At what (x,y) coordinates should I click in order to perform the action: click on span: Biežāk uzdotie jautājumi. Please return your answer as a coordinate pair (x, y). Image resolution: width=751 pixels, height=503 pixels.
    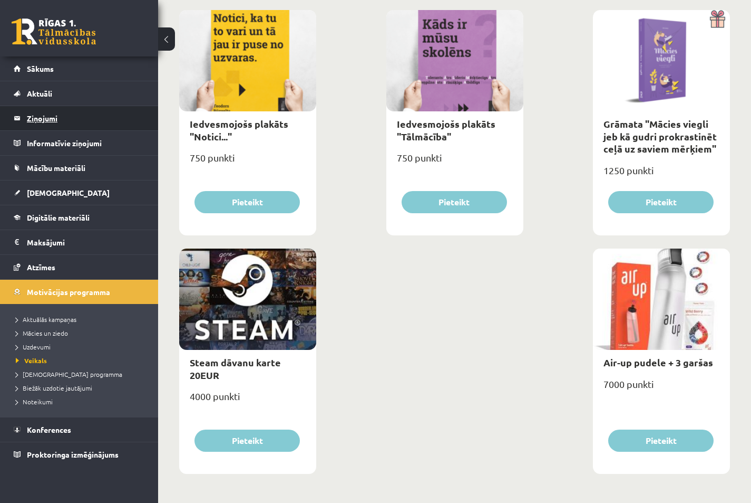
    Looking at the image, I should click on (54, 388).